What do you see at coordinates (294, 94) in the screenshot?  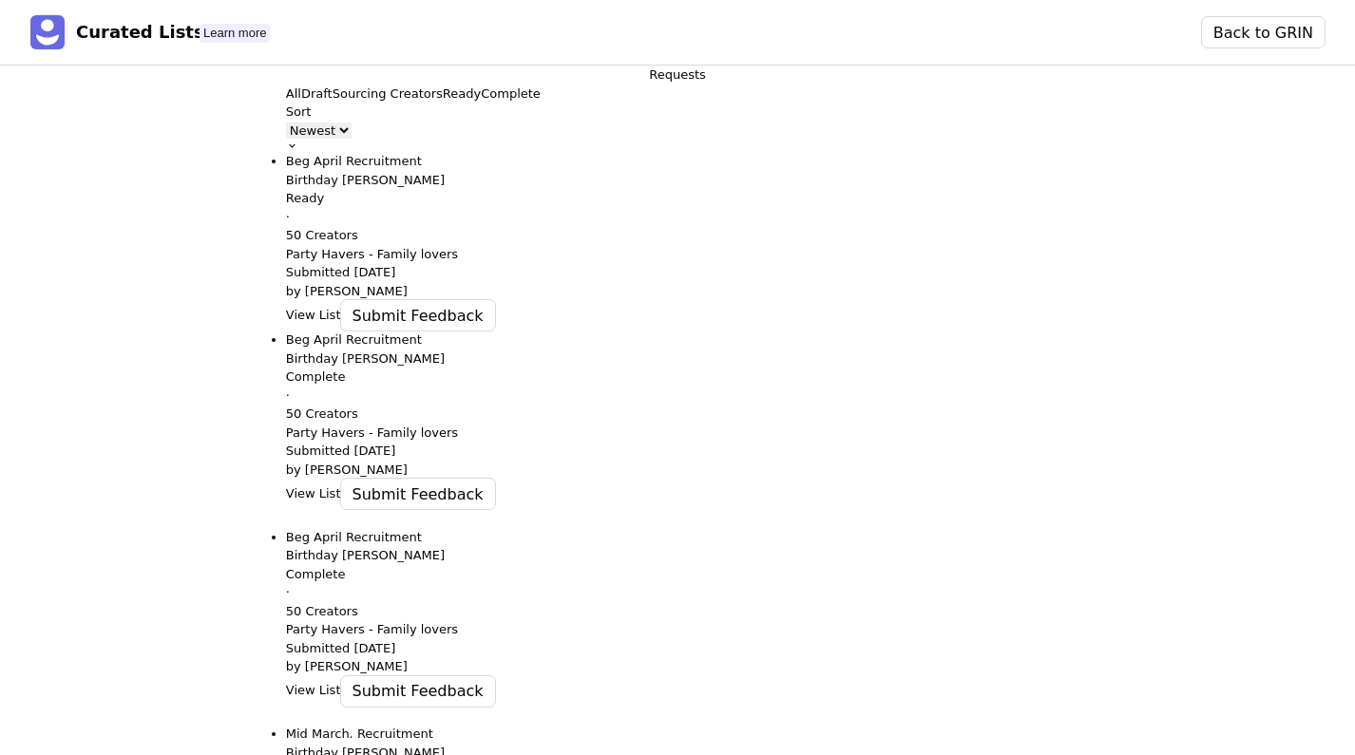 I see `p: All` at bounding box center [294, 94].